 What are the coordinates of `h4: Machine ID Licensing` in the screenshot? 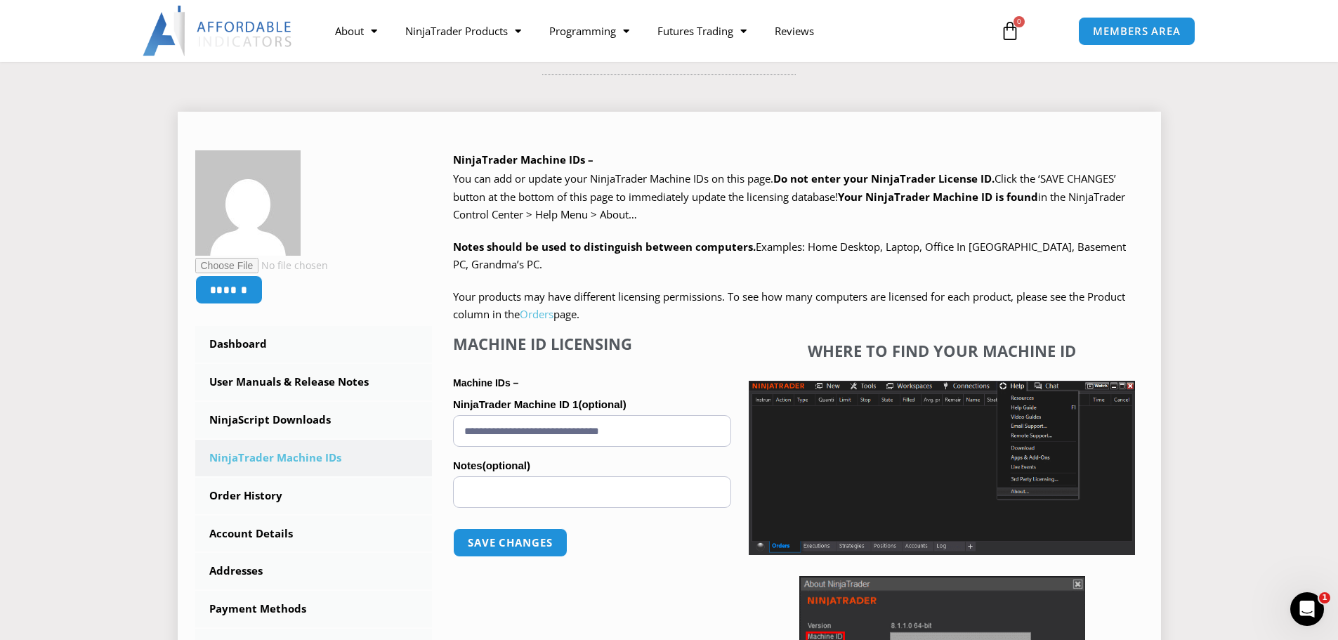 It's located at (592, 343).